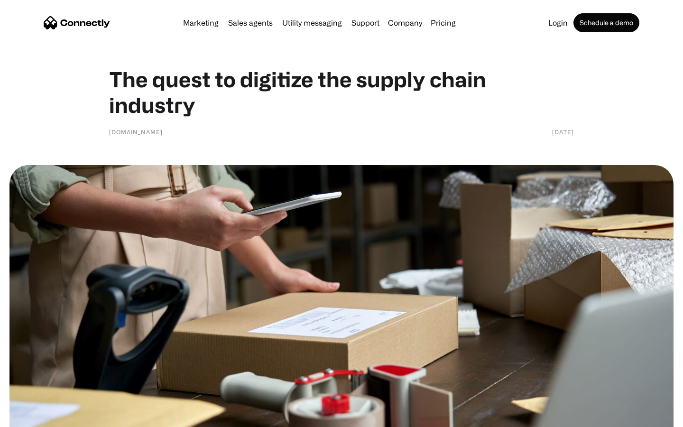 The height and width of the screenshot is (427, 683). I want to click on aside: Language selected: English, so click(33, 417).